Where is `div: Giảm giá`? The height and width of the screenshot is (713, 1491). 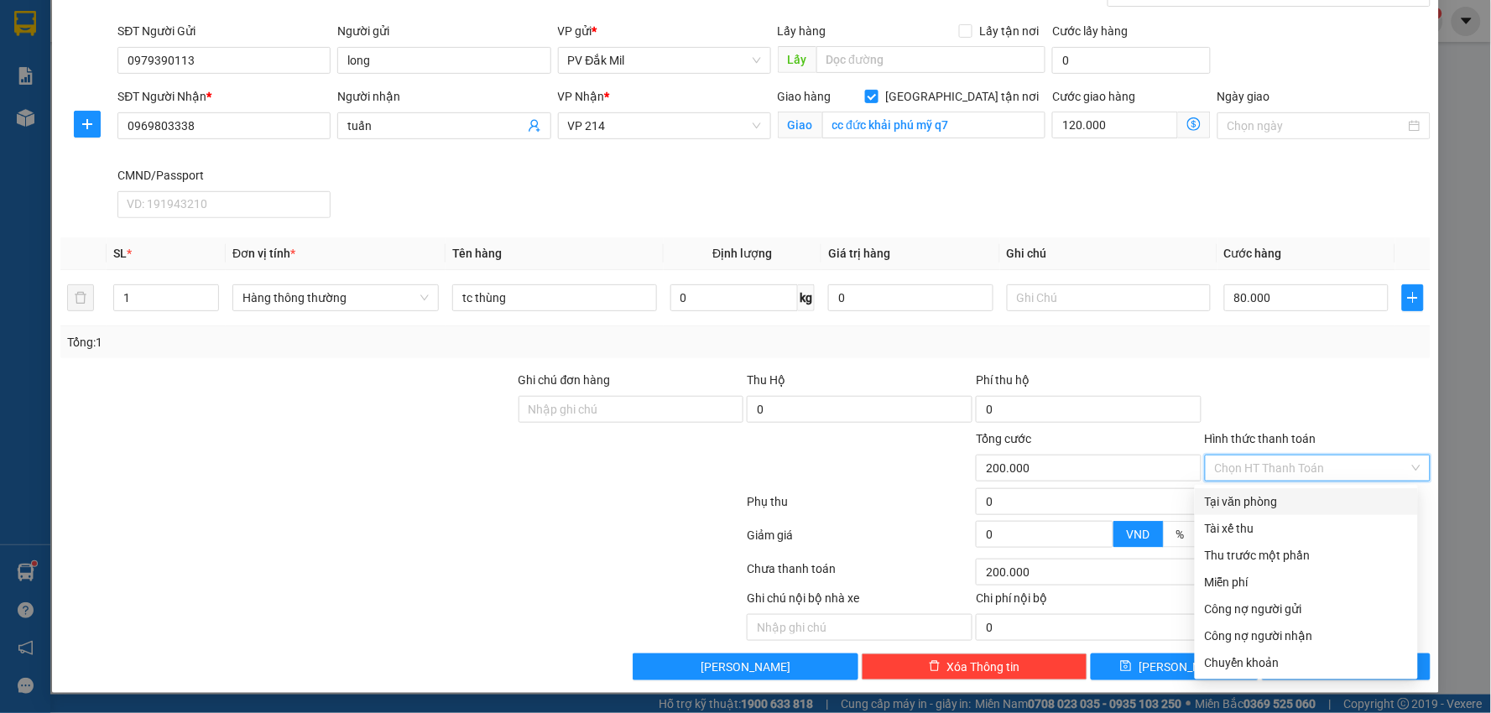
div: Giảm giá is located at coordinates (859, 540).